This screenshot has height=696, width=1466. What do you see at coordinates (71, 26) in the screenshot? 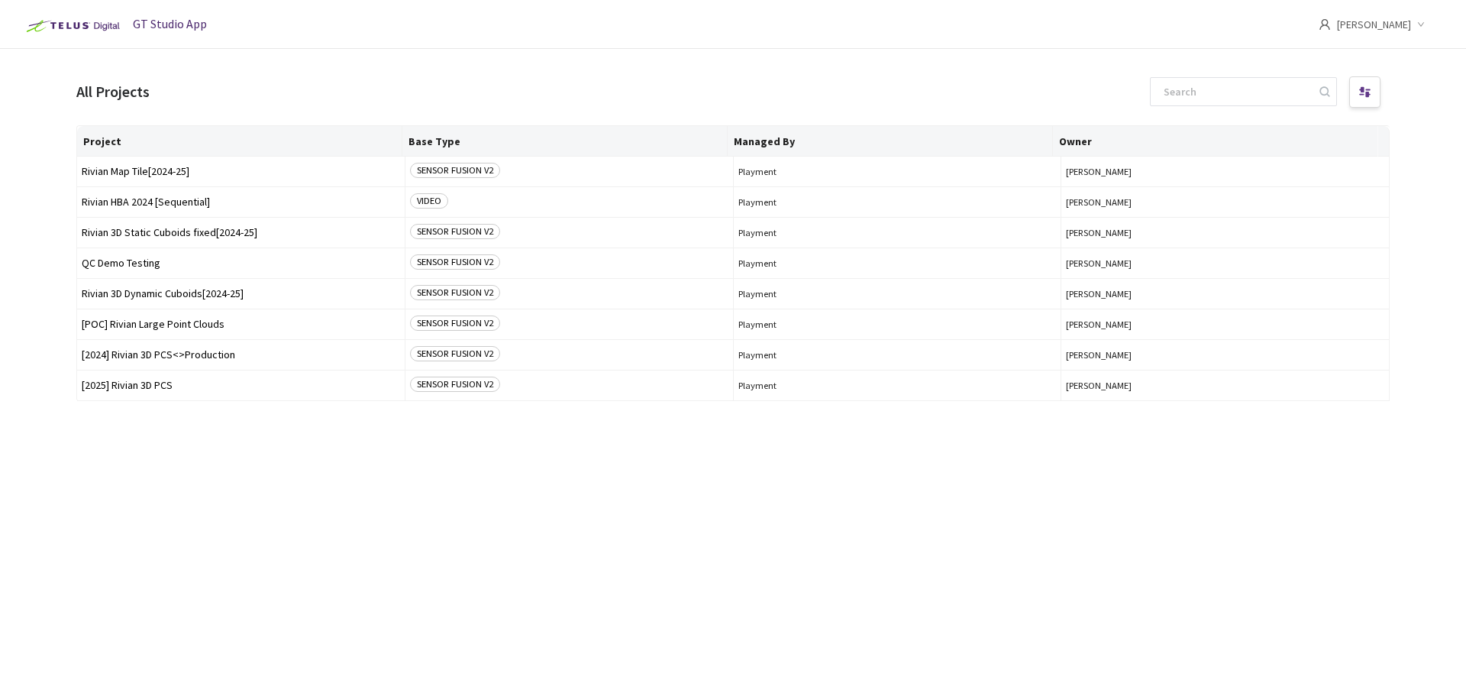
I see `img: Telus` at bounding box center [71, 26].